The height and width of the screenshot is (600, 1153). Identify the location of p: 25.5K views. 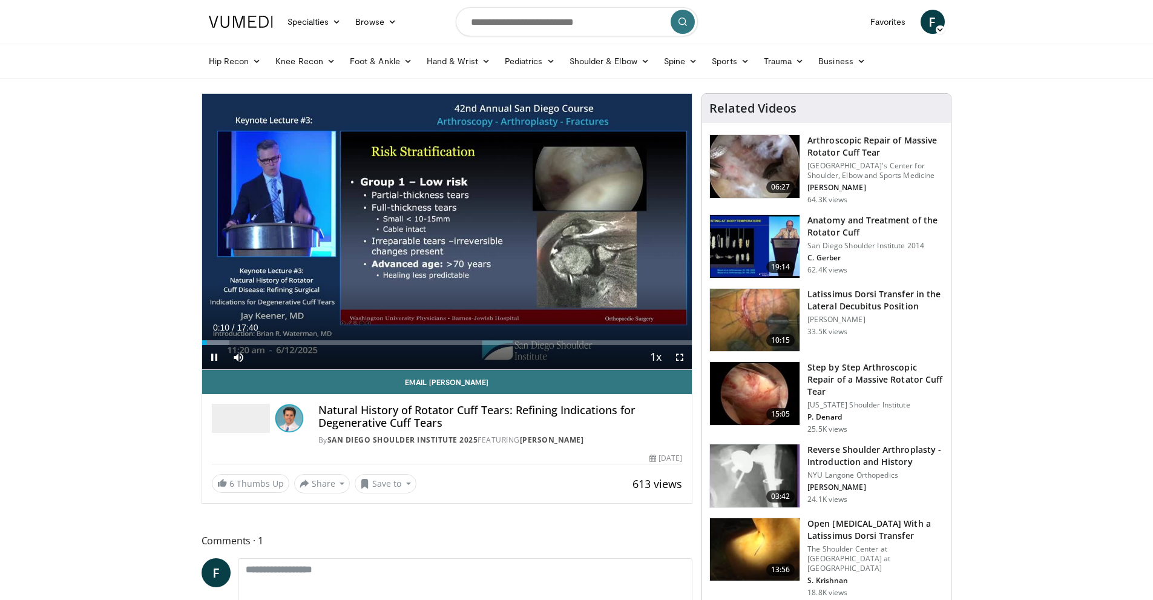
(828, 429).